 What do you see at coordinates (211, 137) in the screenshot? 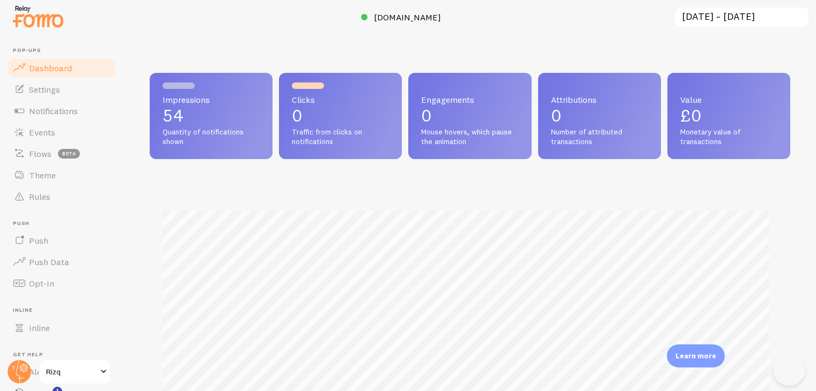
I see `span: Quantity of notifications shown` at bounding box center [211, 137].